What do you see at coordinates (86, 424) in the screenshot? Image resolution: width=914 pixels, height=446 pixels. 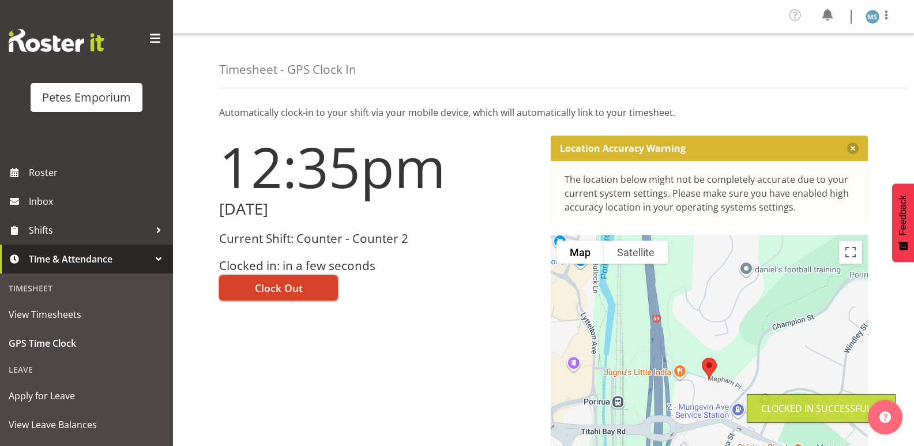 I see `a: View Leave Balances` at bounding box center [86, 424].